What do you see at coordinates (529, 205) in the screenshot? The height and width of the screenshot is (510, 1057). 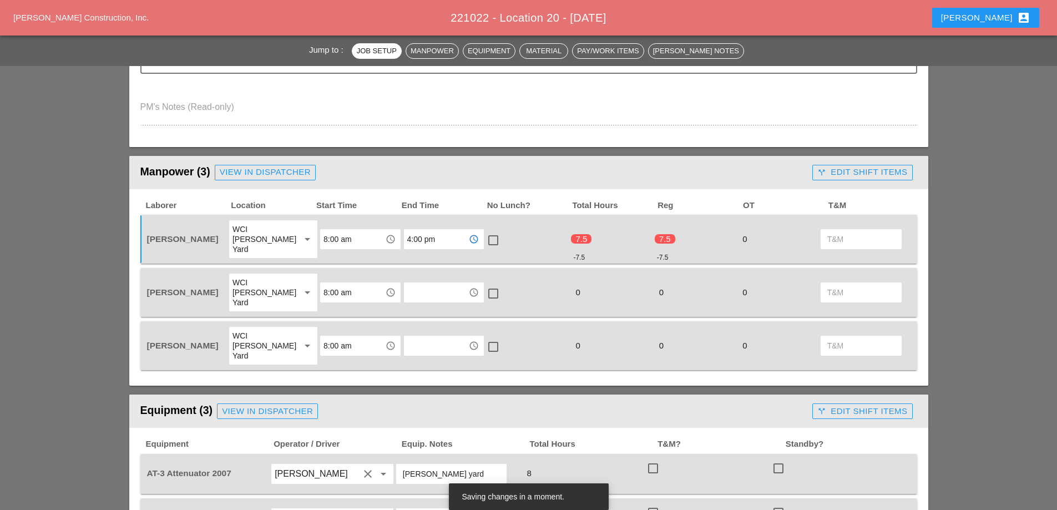 I see `span: No Lunch?` at bounding box center [529, 205].